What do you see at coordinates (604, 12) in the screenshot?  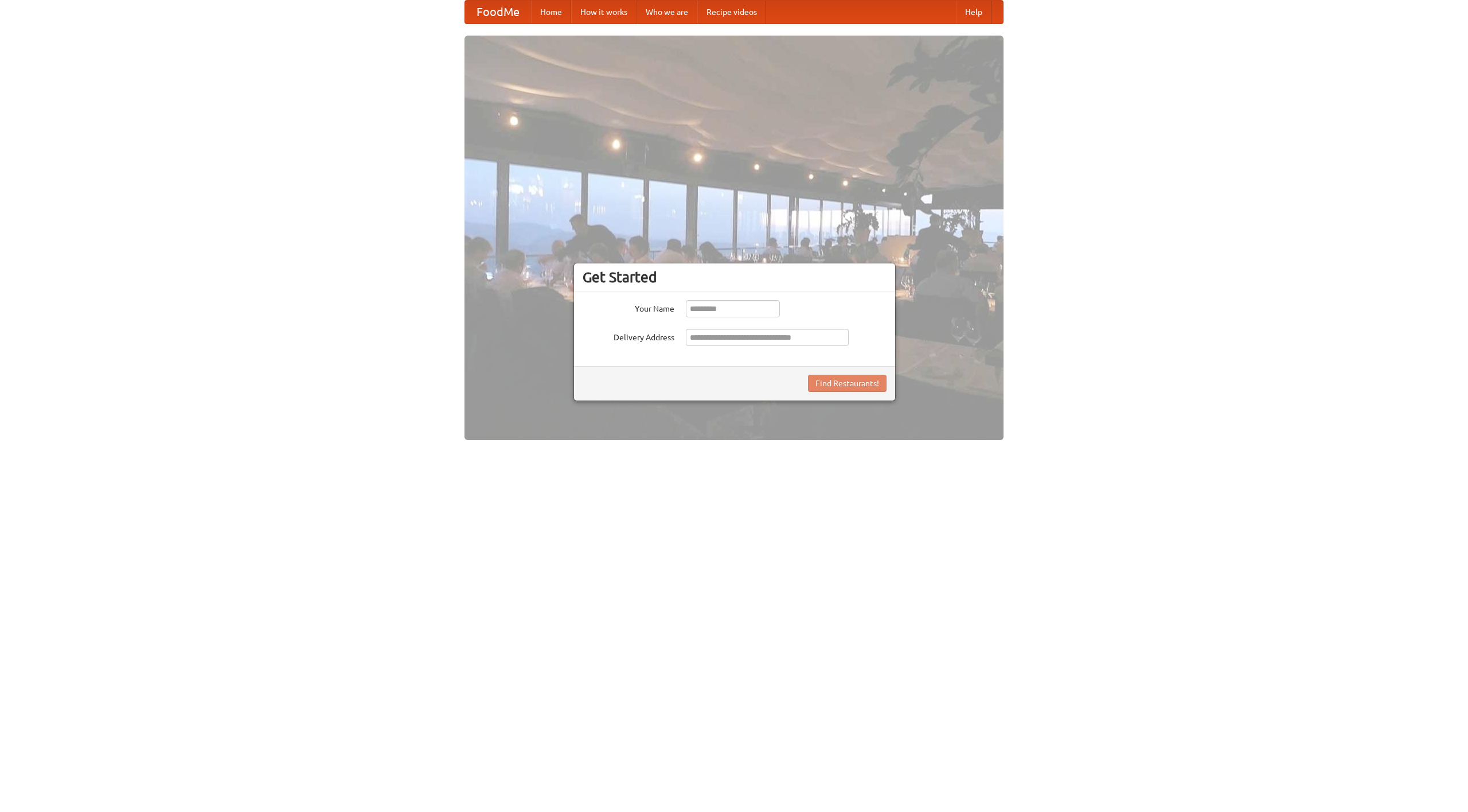 I see `a: How it works` at bounding box center [604, 12].